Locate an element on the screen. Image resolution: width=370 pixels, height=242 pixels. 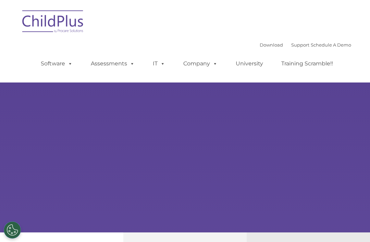
a: Training Scramble!! is located at coordinates (307, 64).